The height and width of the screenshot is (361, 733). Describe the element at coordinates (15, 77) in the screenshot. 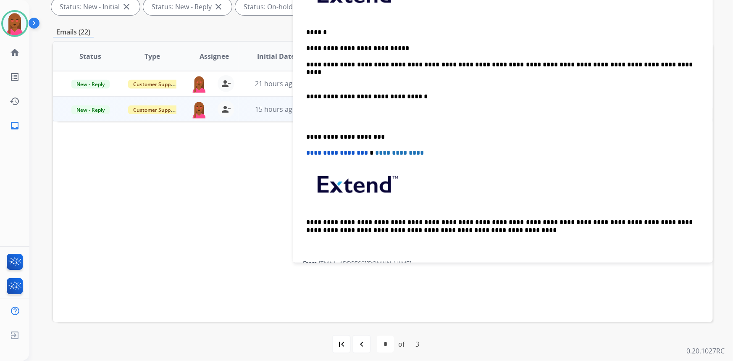

I see `mat-icon: list_alt` at that location.